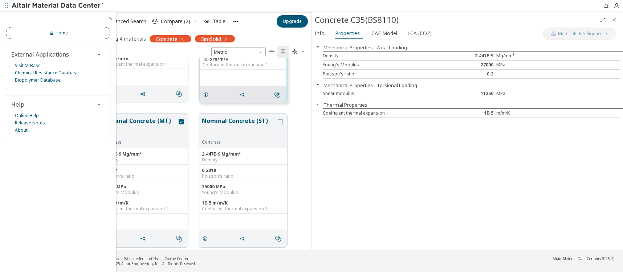  What do you see at coordinates (238, 52) in the screenshot?
I see `div: Unit System` at bounding box center [238, 52].